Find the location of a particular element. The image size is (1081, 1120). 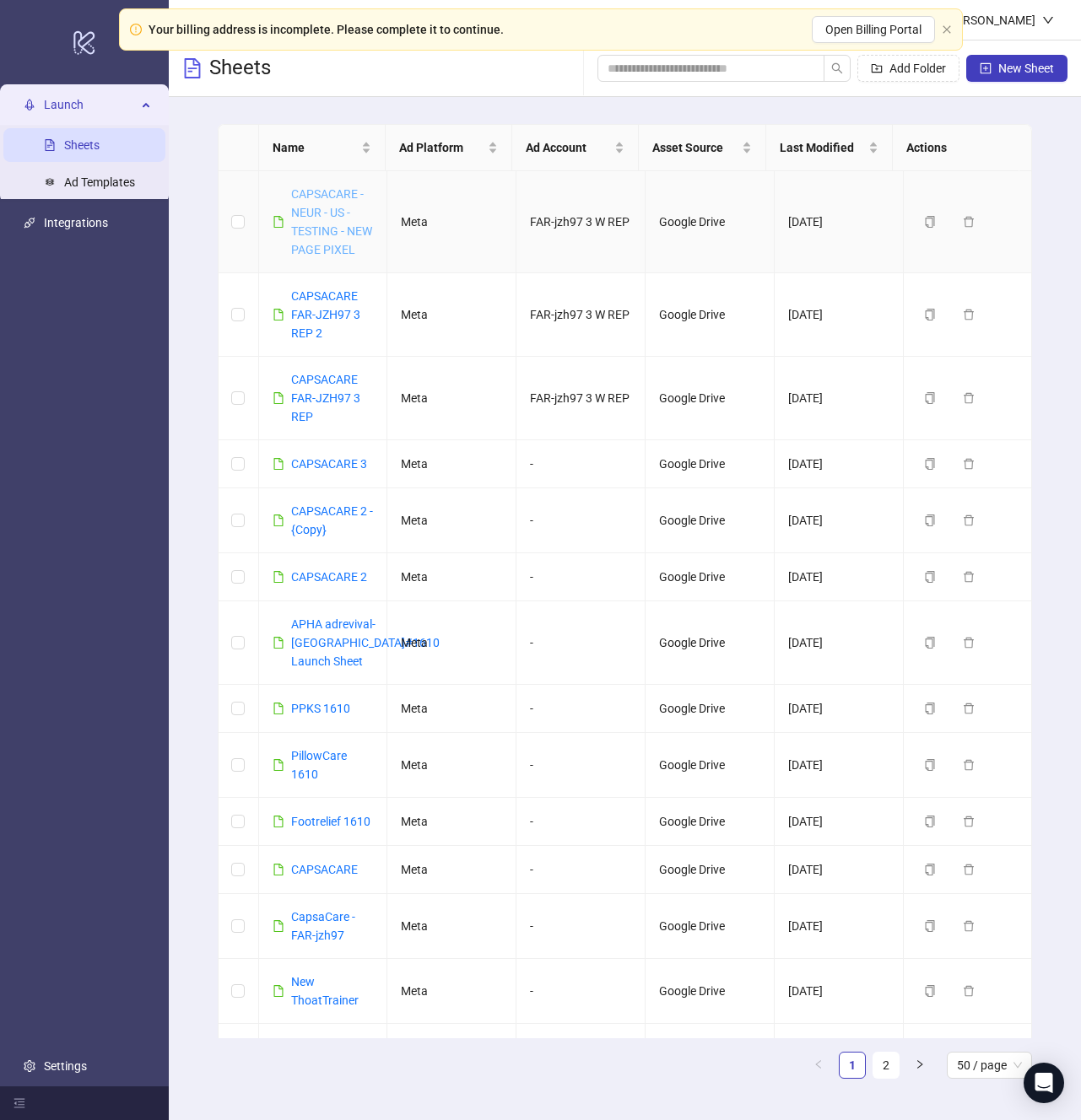

div: Open Intercom Messenger is located at coordinates (1044, 1083).